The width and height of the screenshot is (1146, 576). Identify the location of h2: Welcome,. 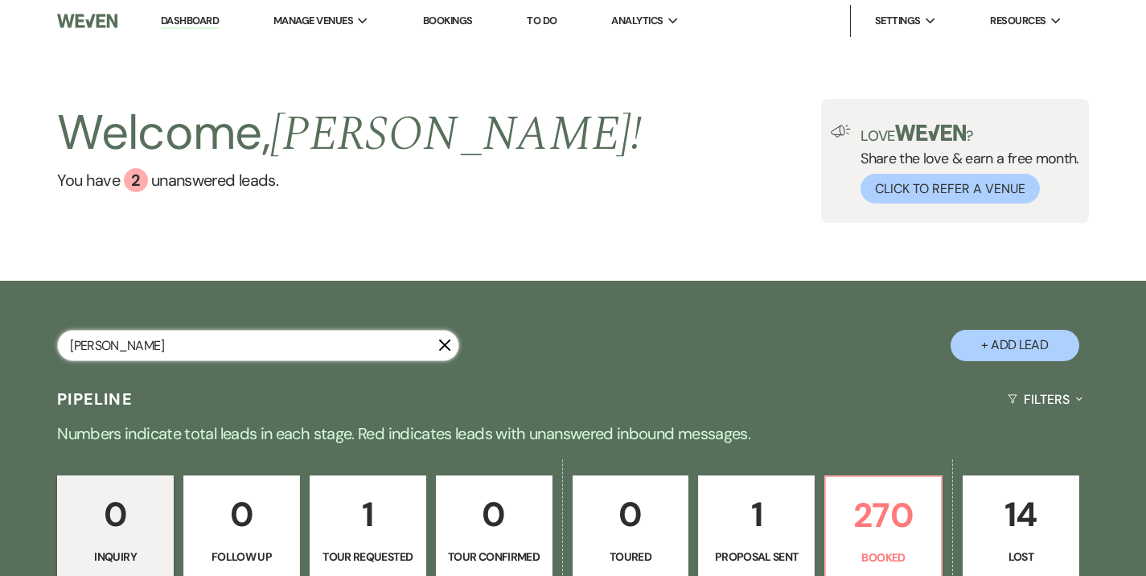
(349, 133).